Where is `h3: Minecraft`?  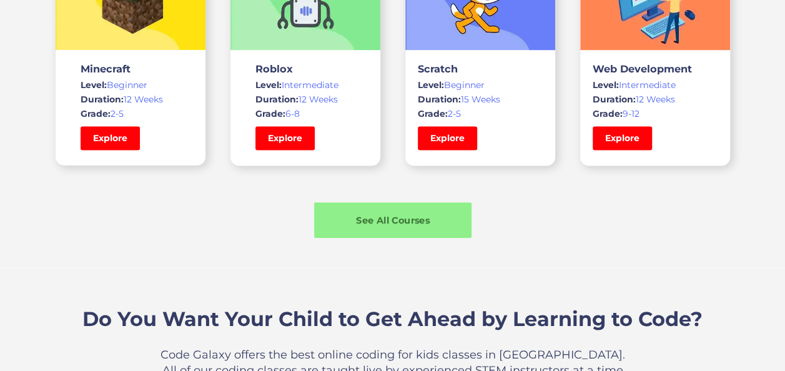 h3: Minecraft is located at coordinates (131, 69).